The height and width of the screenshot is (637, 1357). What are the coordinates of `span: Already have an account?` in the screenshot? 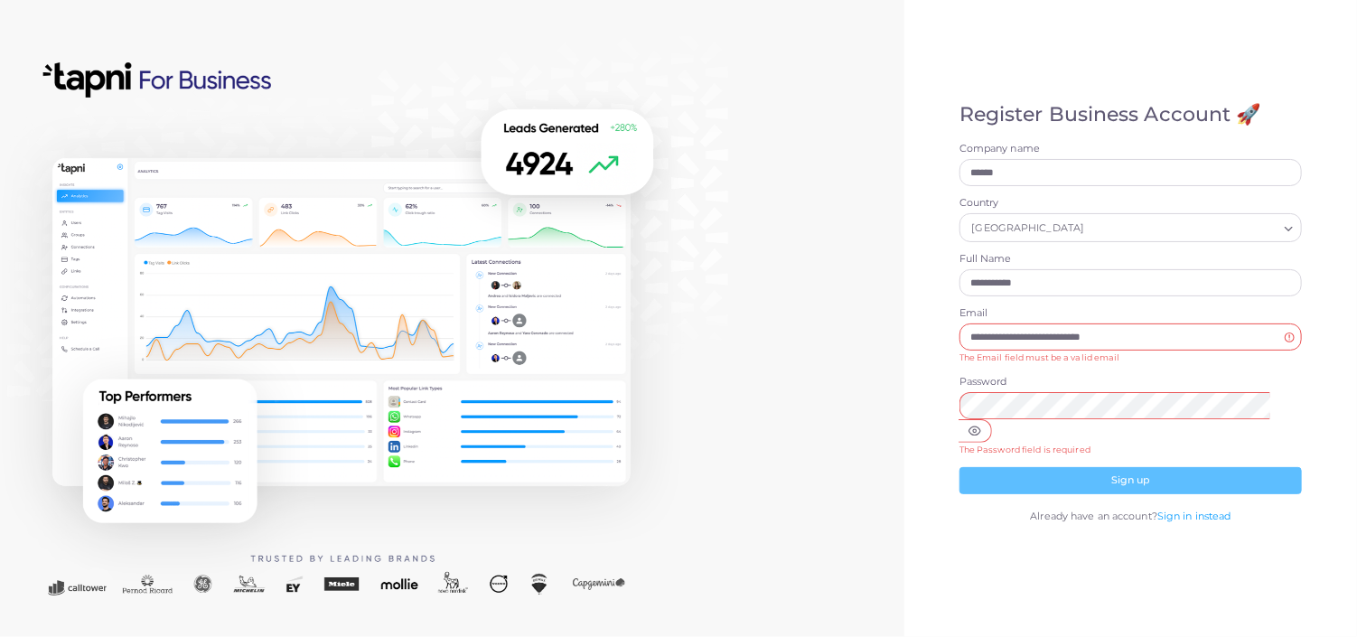 It's located at (1094, 516).